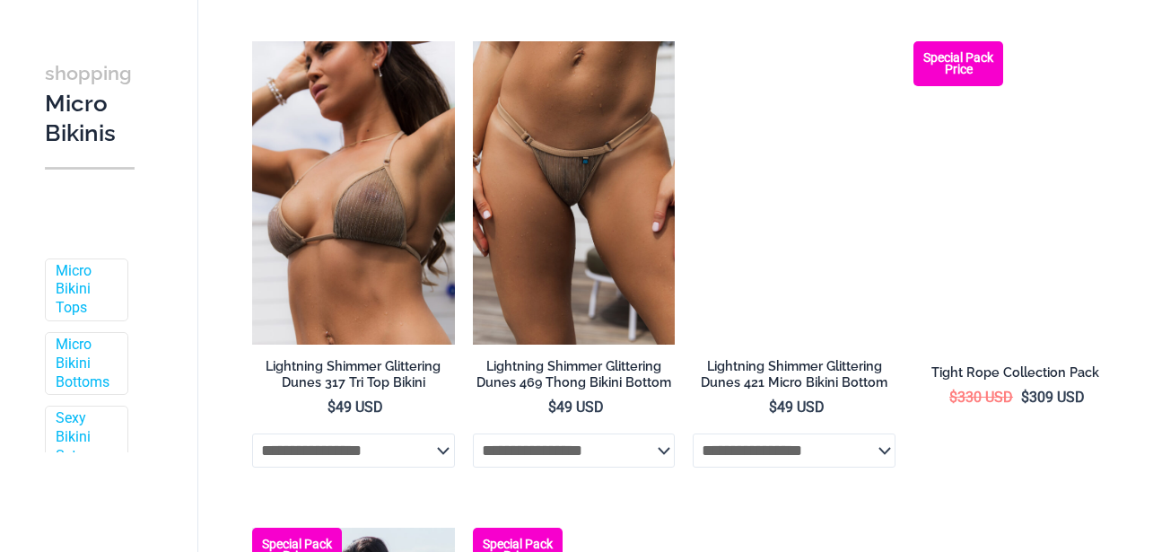  What do you see at coordinates (1015, 193) in the screenshot?
I see `a: Tight Rope Grape 319 Tri Top 4212 Micro Bottom 01 Tight Rope Turquoise 319 Tri Top 4228 Thong Bot...` at bounding box center [1015, 193].